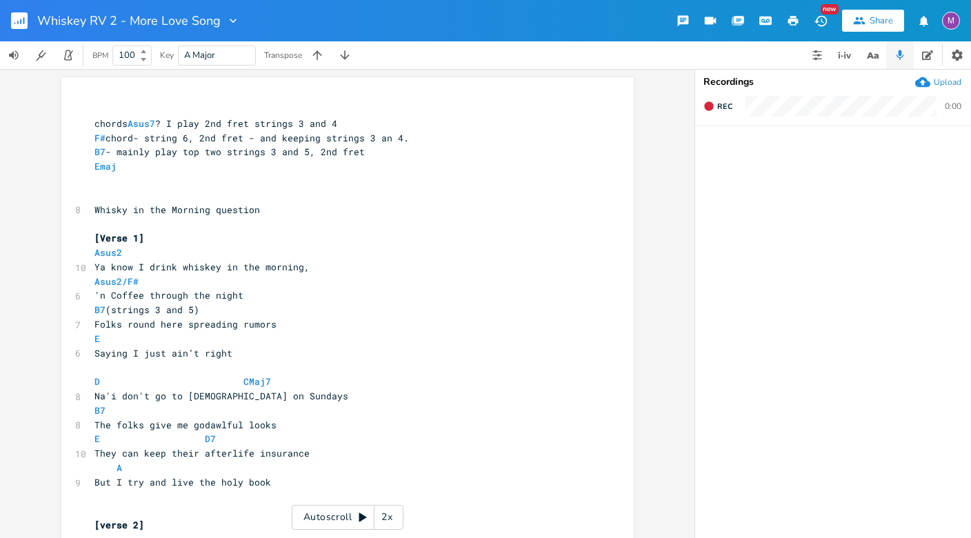  What do you see at coordinates (185, 425) in the screenshot?
I see `span: The folks give me godawlful looks` at bounding box center [185, 425].